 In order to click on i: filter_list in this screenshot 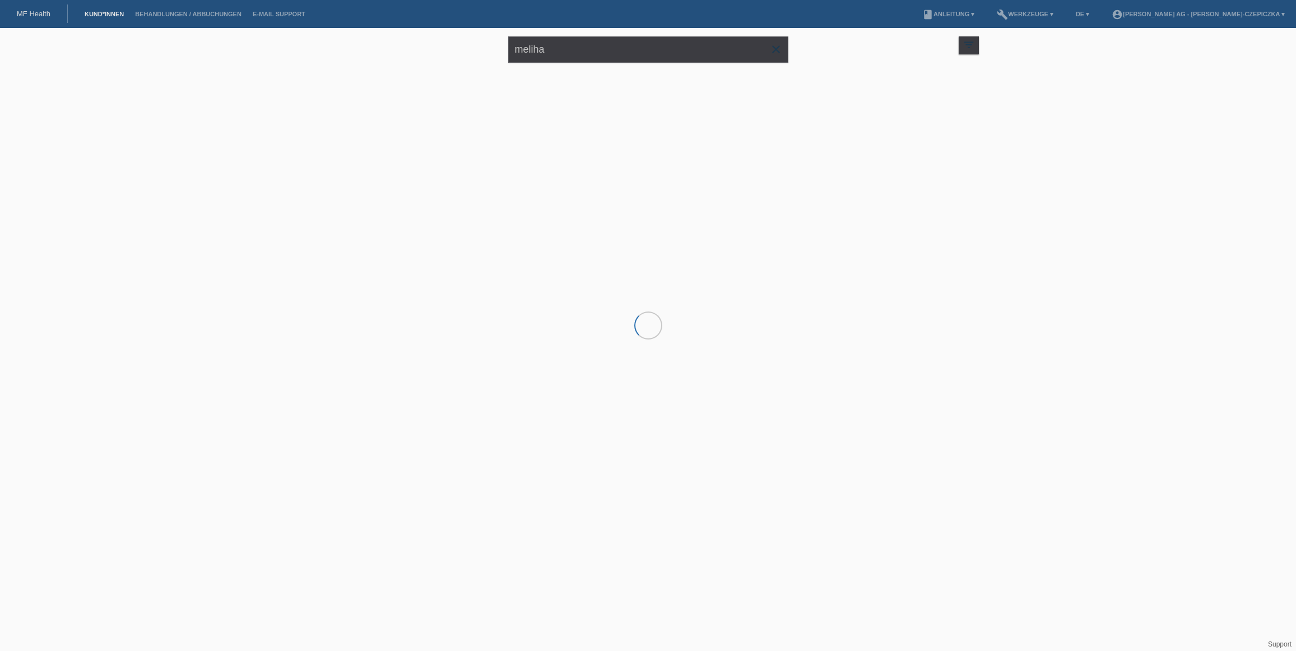, I will do `click(968, 45)`.